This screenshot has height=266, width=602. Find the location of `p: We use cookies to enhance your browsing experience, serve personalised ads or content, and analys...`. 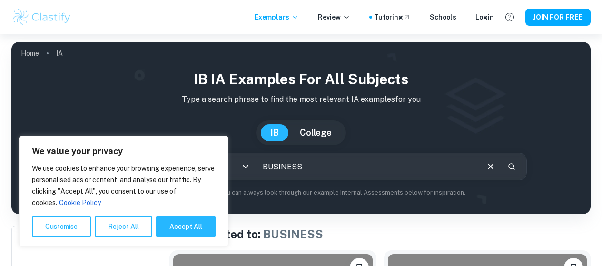

p: We use cookies to enhance your browsing experience, serve personalised ads or content, and analys... is located at coordinates (124, 186).